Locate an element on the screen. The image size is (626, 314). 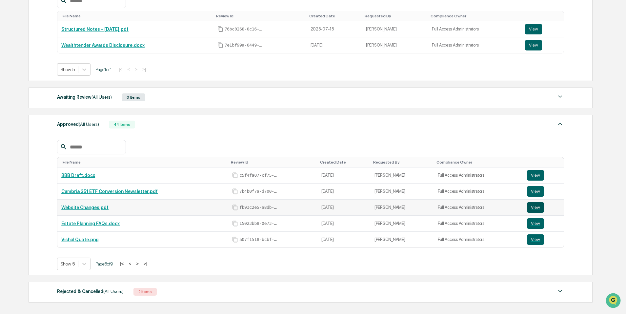
a: Website Changes.pdf is located at coordinates (85, 208).